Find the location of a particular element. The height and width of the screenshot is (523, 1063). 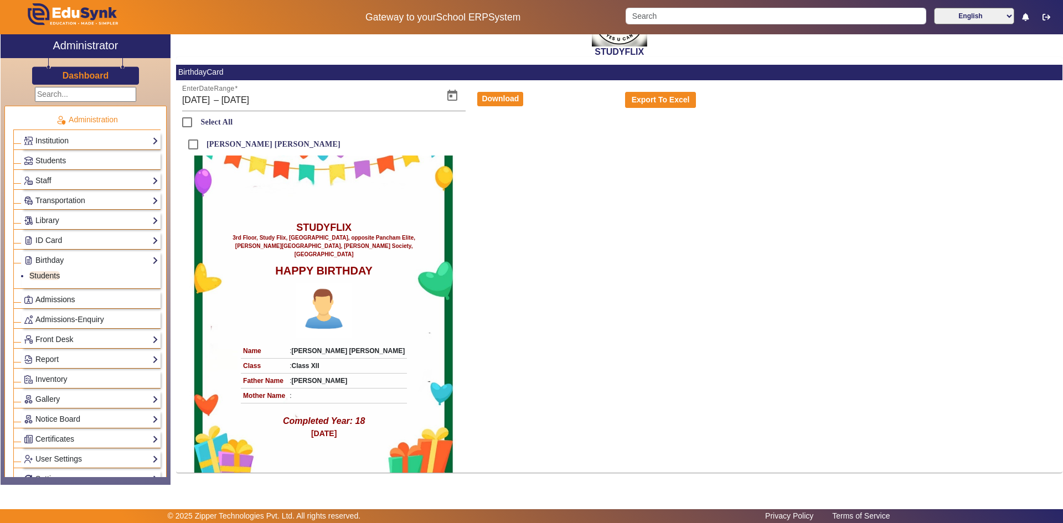

a: Administrator is located at coordinates (85, 46).